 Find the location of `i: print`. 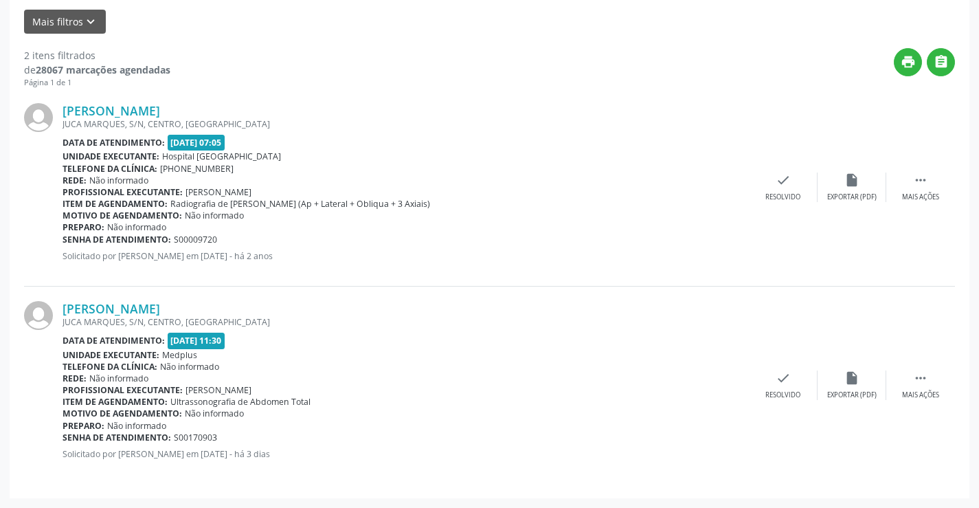

i: print is located at coordinates (909, 62).